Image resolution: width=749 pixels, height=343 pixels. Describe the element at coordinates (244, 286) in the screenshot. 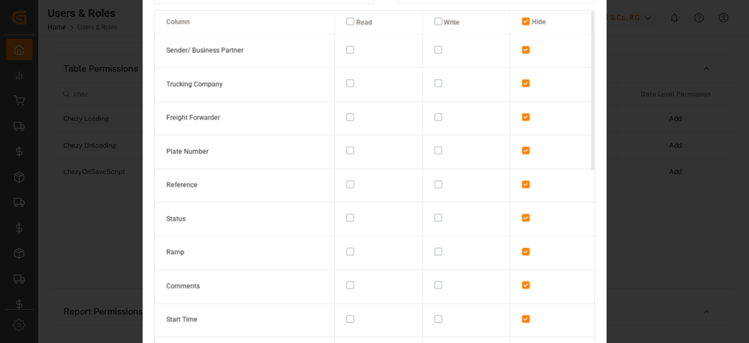

I see `td: Comments` at that location.